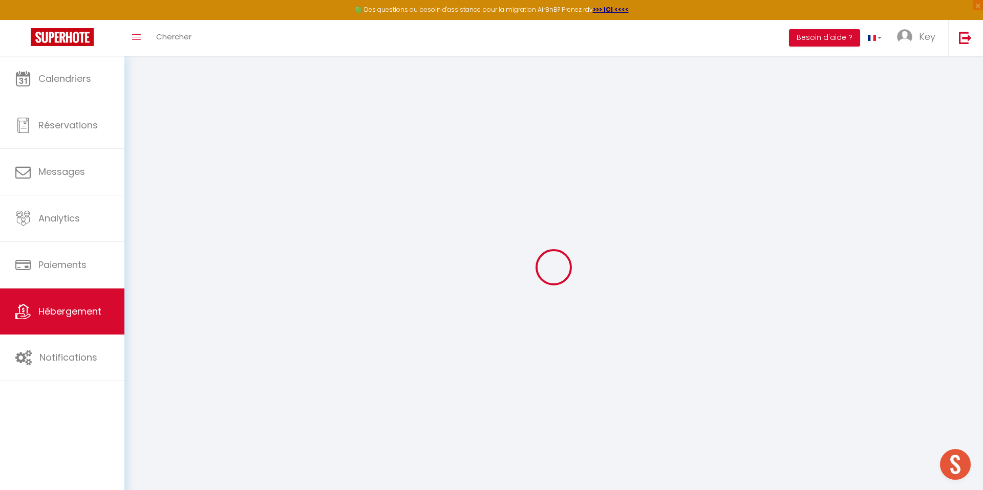 Image resolution: width=983 pixels, height=490 pixels. What do you see at coordinates (965, 37) in the screenshot?
I see `img: logout` at bounding box center [965, 37].